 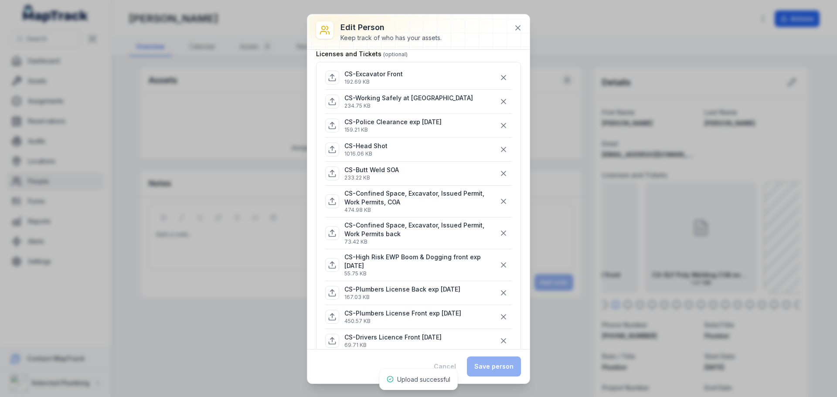 What do you see at coordinates (403, 321) in the screenshot?
I see `p: 450.57 KB` at bounding box center [403, 321].